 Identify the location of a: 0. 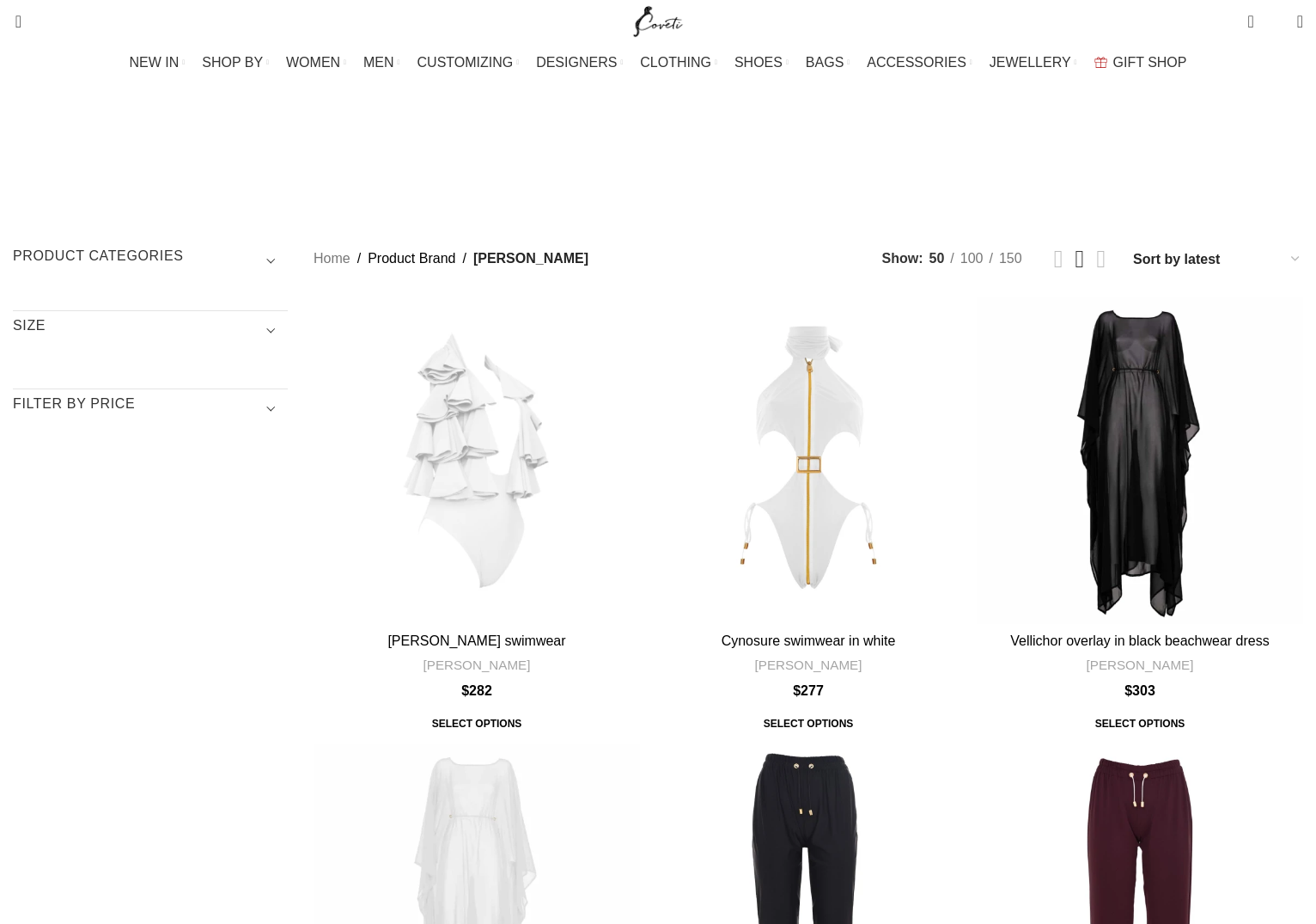
(1250, 22).